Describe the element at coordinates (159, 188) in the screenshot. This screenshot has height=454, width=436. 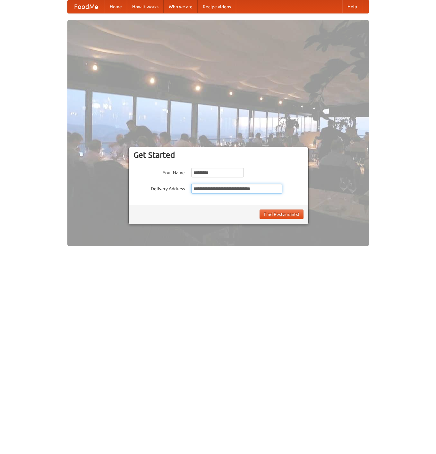
I see `label: Delivery Address` at that location.